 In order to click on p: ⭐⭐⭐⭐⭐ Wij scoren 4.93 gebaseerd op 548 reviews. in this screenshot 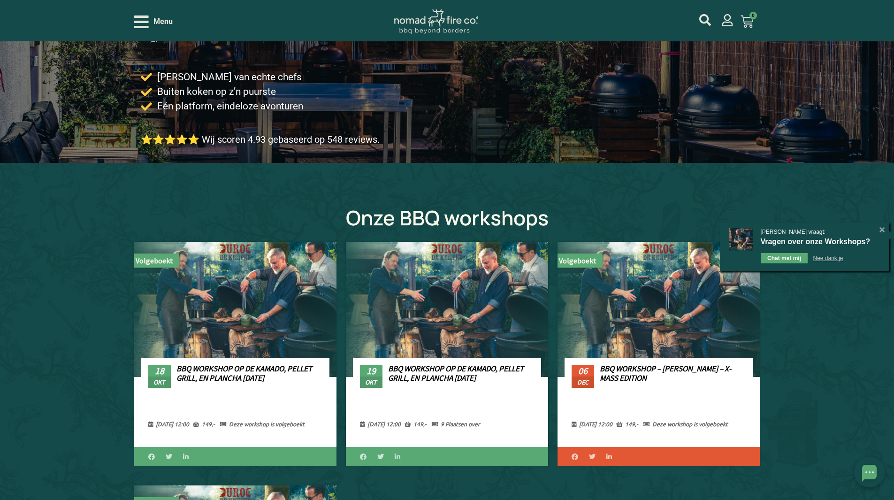, I will do `click(447, 139)`.